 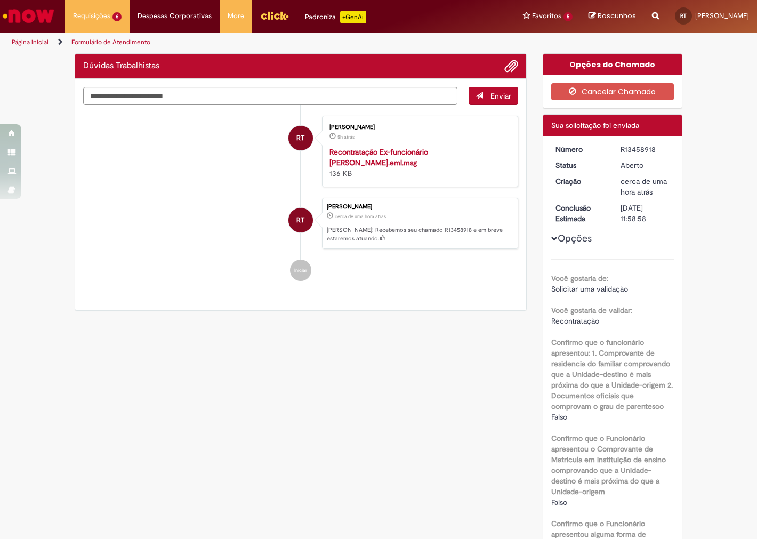 I want to click on img: click_logo_yellow_360x200.png, so click(x=275, y=15).